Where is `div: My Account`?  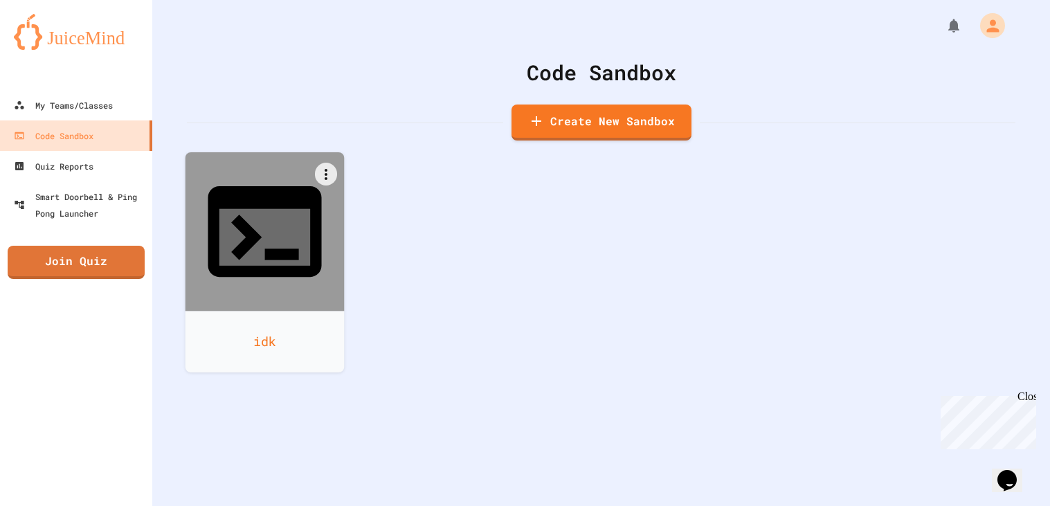
div: My Account is located at coordinates (987, 26).